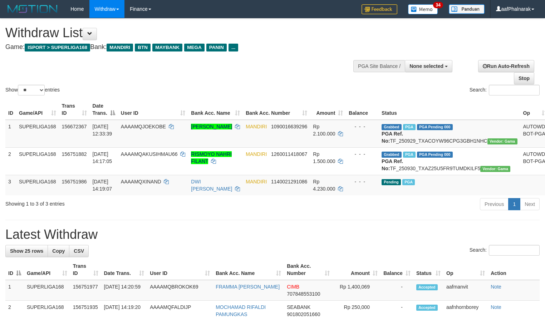 This screenshot has width=545, height=320. What do you see at coordinates (303, 294) in the screenshot?
I see `span: Copy 707848553100 to clipboard` at bounding box center [303, 294].